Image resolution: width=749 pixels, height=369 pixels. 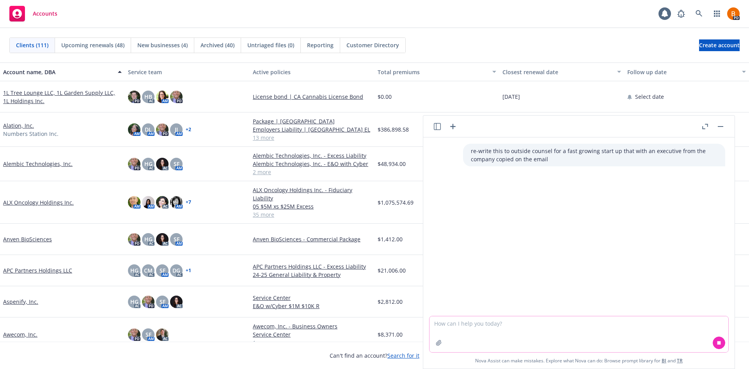 I want to click on span: JJ, so click(x=176, y=129).